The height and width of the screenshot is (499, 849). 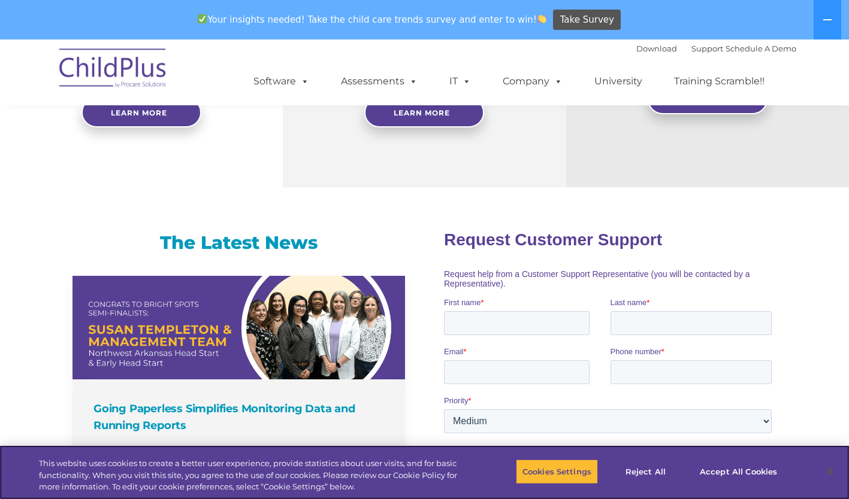 What do you see at coordinates (587, 20) in the screenshot?
I see `span: Take Survey` at bounding box center [587, 20].